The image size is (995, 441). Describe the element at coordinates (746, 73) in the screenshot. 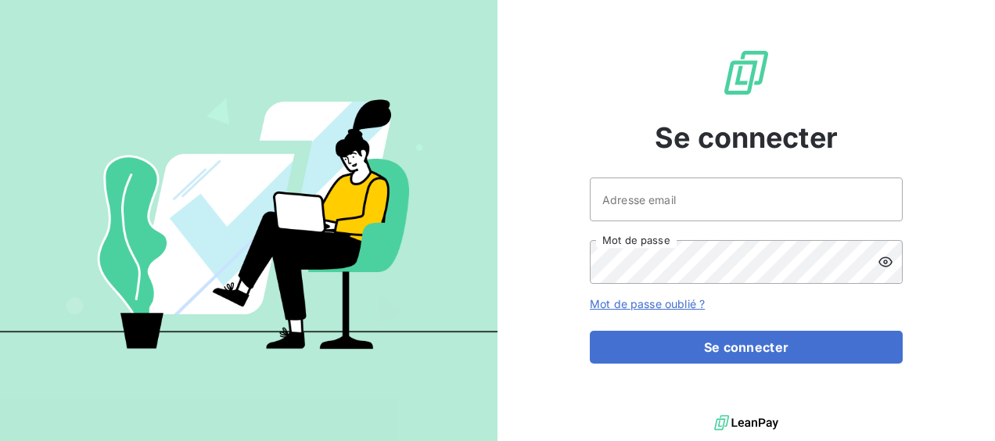

I see `img: Logo LeanPay` at that location.